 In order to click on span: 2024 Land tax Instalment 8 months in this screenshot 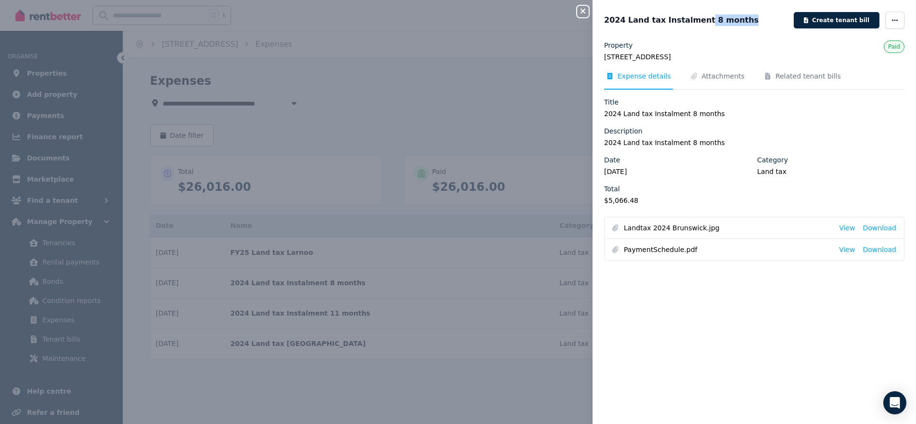, I will do `click(681, 20)`.